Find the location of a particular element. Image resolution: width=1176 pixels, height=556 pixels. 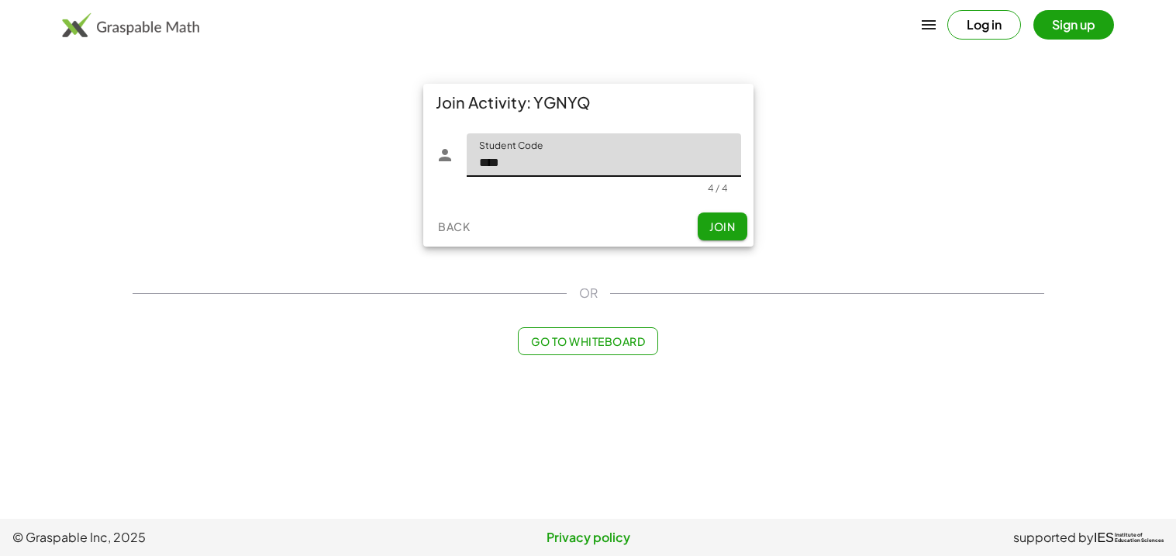

span: IES is located at coordinates (1104, 537).